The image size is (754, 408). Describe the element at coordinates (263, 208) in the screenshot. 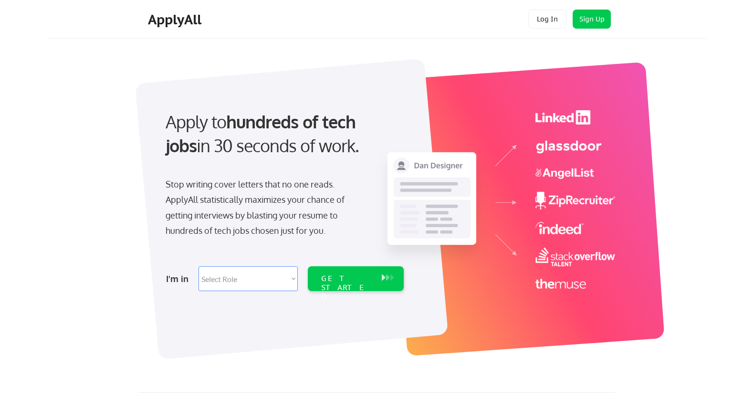

I see `div: Stop writing cover letters that no one reads. ApplyAll statistically maximizes your chance of get...` at that location.